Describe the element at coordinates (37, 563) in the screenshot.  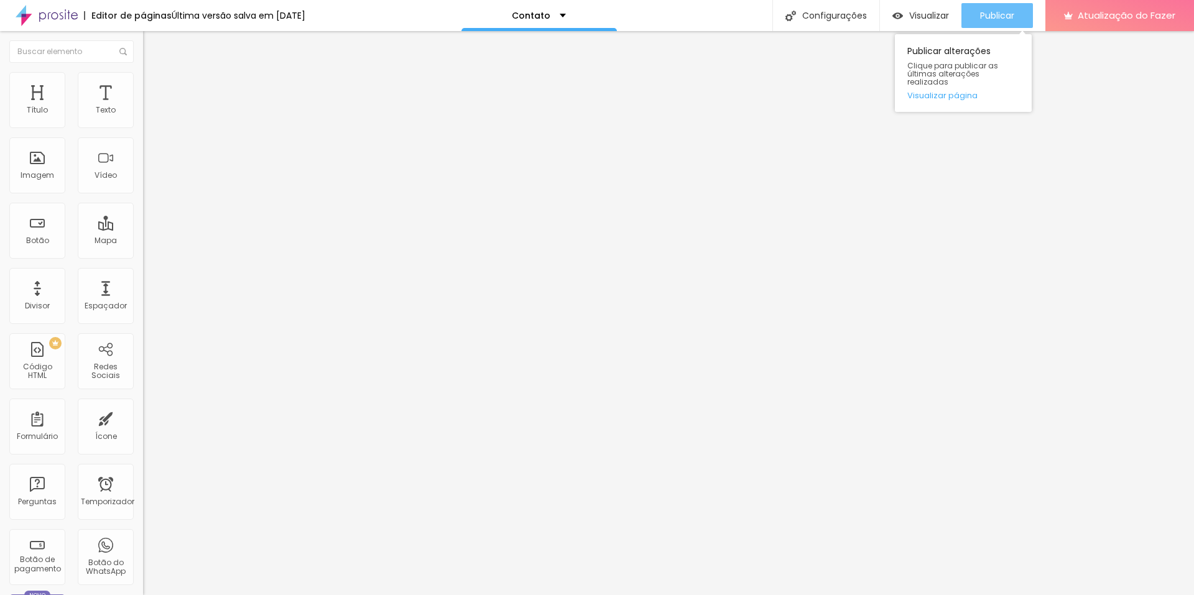
I see `font: Botão de pagamento` at that location.